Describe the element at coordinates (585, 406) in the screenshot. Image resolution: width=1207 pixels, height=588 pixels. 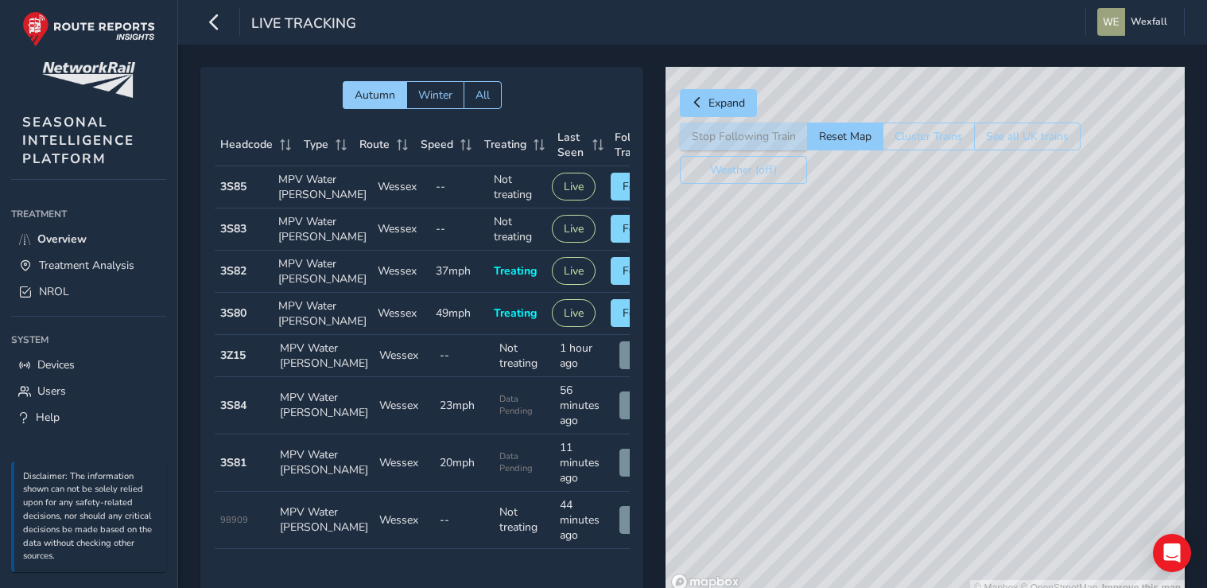
I see `td: 56 minutes ago` at that location.